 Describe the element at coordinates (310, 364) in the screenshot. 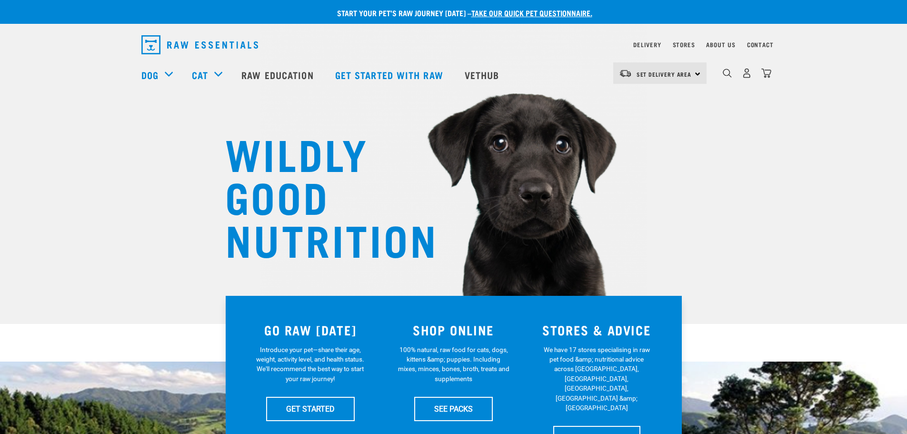

I see `p: Introduce your pet—share their age, weight, activity level, and health status. We'll recommend th...` at that location.